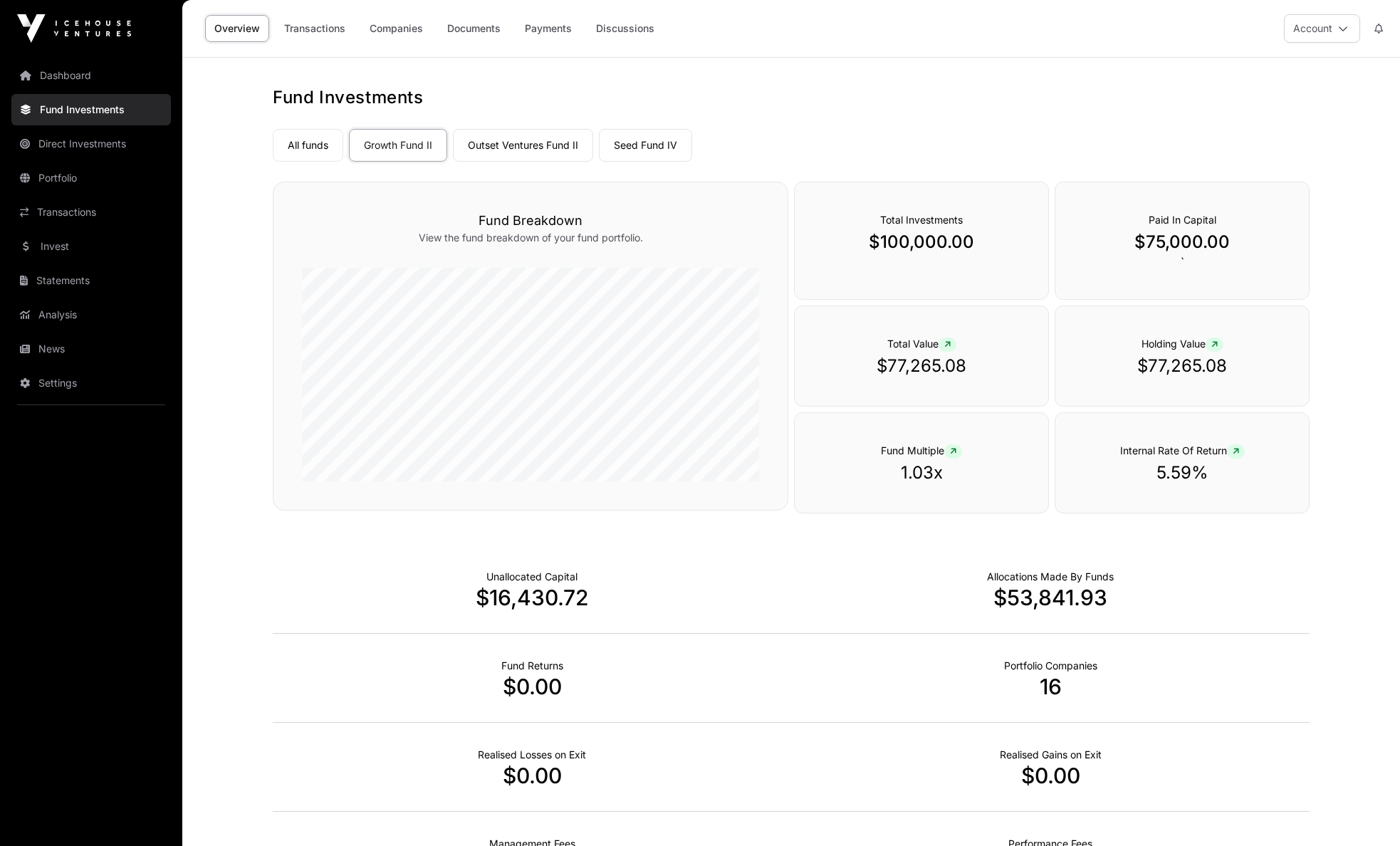 This screenshot has width=1400, height=846. What do you see at coordinates (396, 29) in the screenshot?
I see `a: Companies` at bounding box center [396, 29].